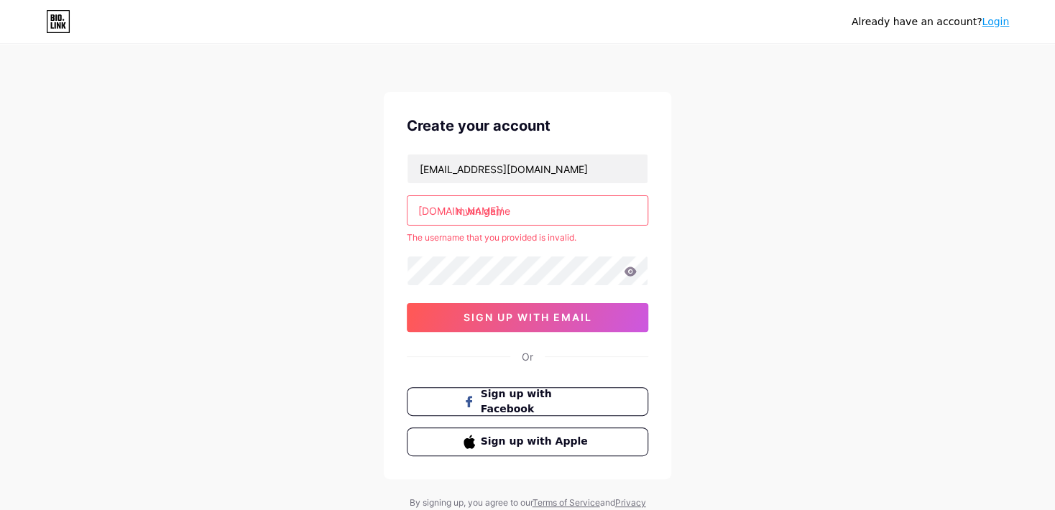  What do you see at coordinates (995, 22) in the screenshot?
I see `a: Login` at bounding box center [995, 22].